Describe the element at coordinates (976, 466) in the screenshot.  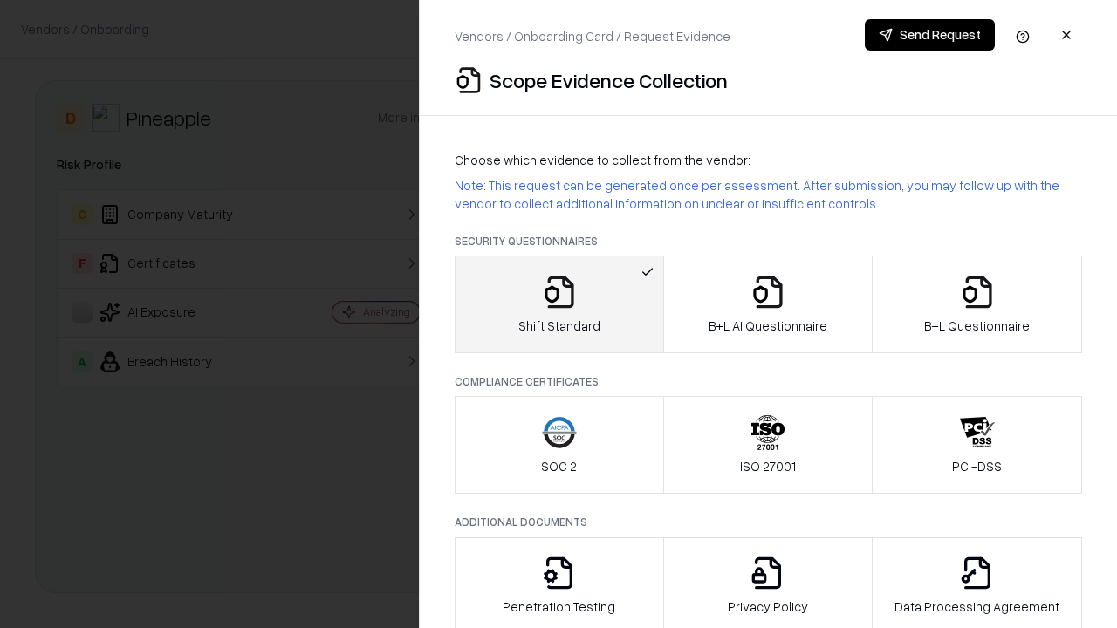
I see `p: PCI-DSS` at that location.